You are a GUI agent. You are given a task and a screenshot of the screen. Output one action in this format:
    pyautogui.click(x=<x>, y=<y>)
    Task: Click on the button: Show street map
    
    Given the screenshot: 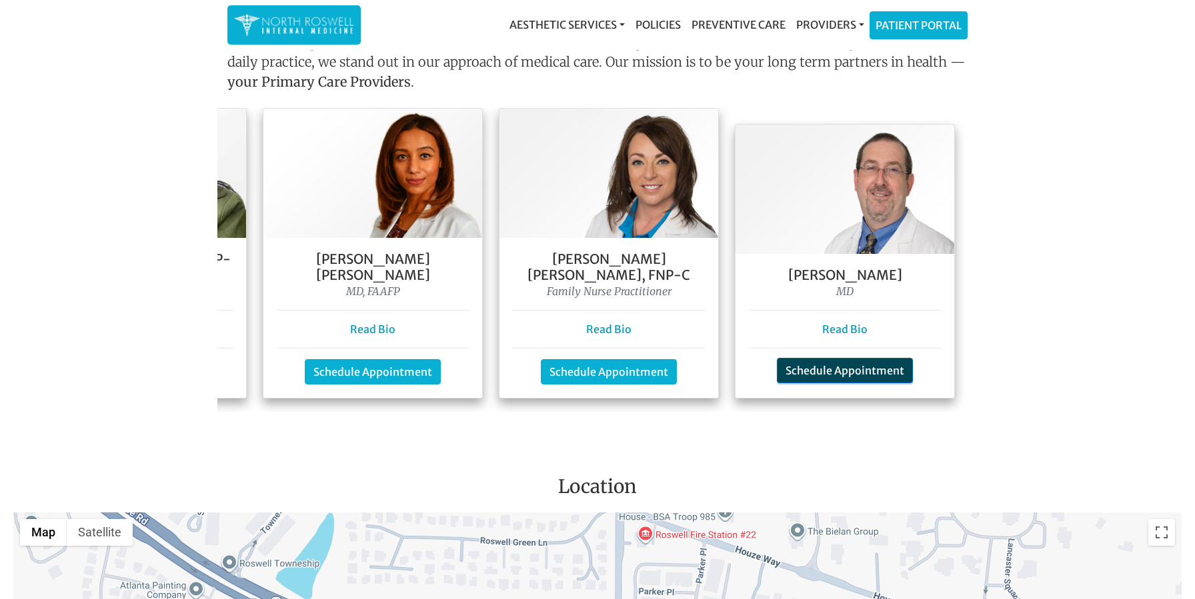 What is the action you would take?
    pyautogui.click(x=43, y=533)
    